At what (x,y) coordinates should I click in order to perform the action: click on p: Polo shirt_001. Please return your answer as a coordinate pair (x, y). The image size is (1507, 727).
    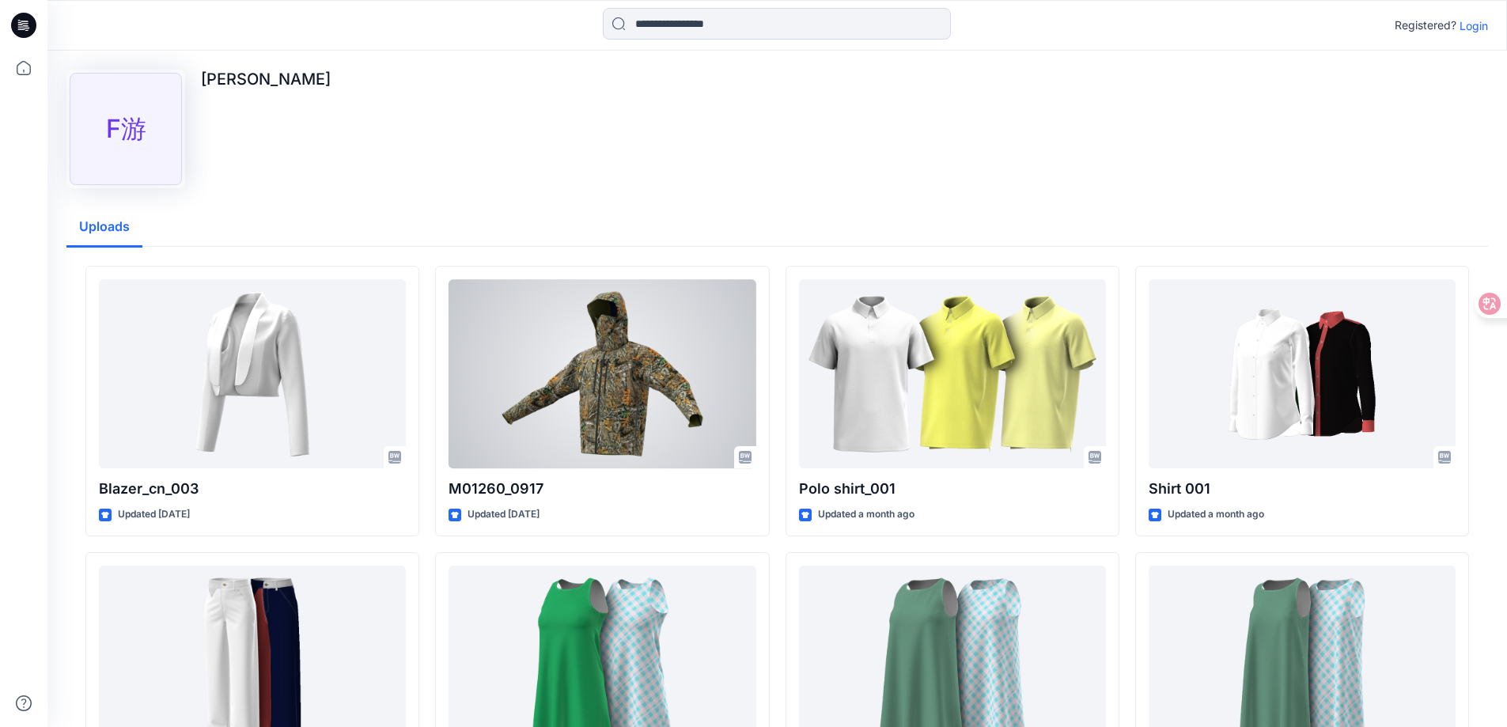
    Looking at the image, I should click on (952, 489).